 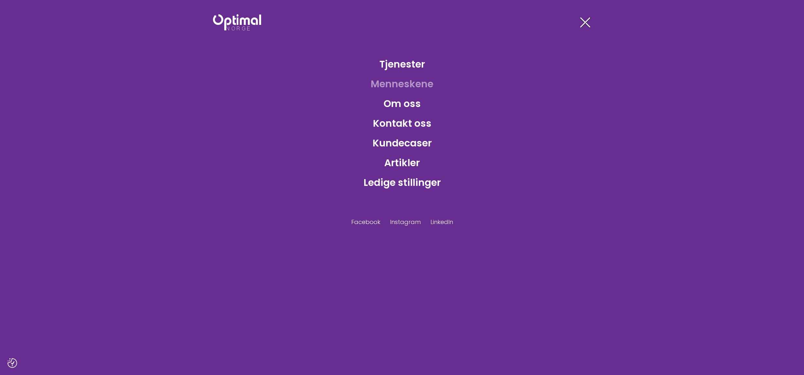 I want to click on a: Artikler, so click(x=402, y=162).